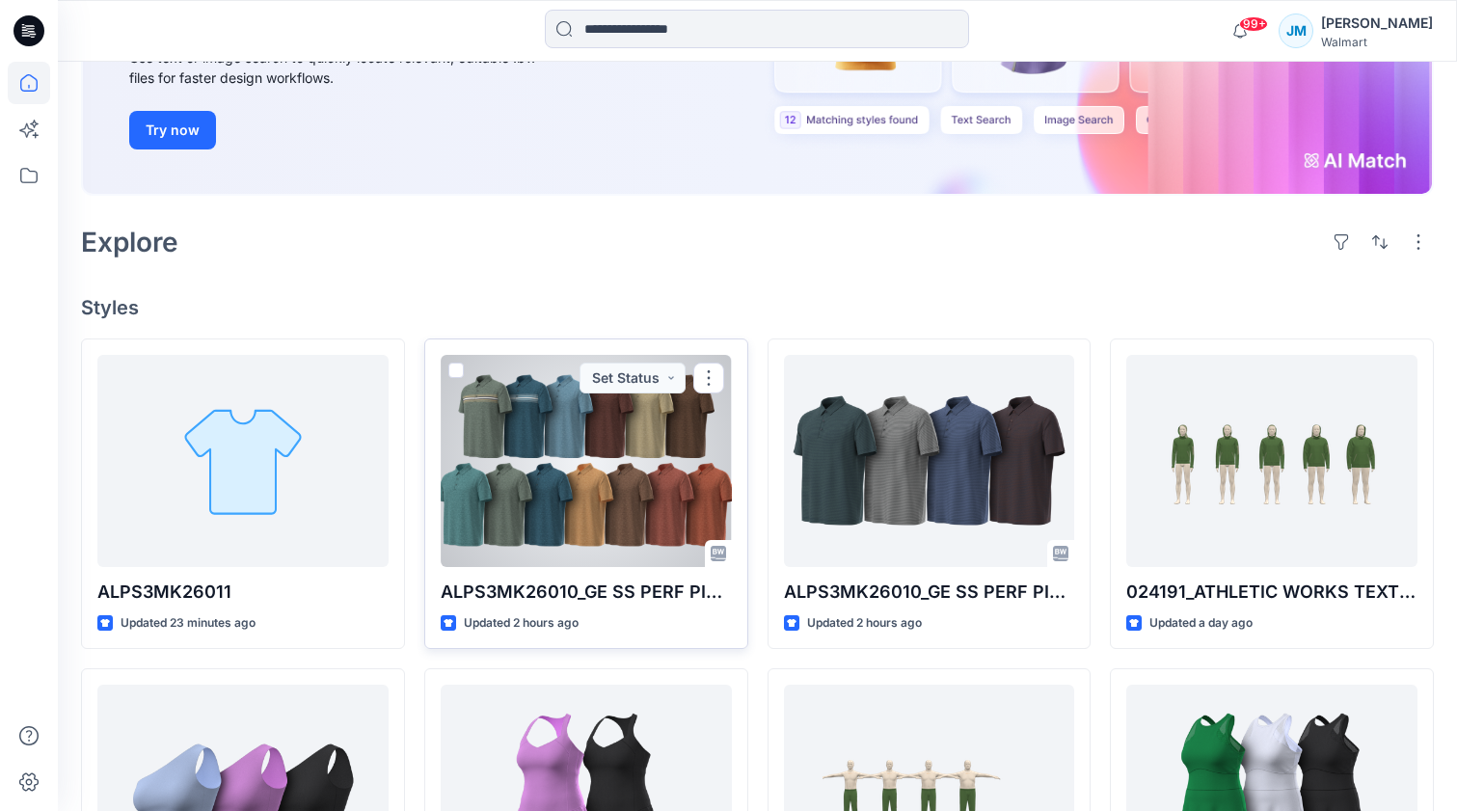  I want to click on a: Try now, so click(173, 130).